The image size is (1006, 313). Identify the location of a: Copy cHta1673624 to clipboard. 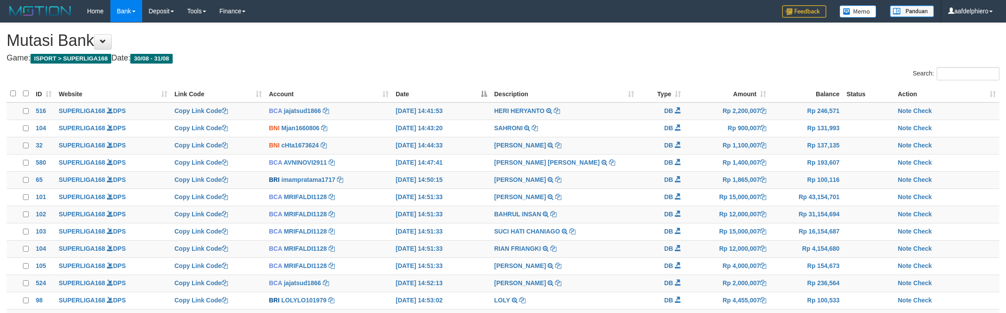
(324, 145).